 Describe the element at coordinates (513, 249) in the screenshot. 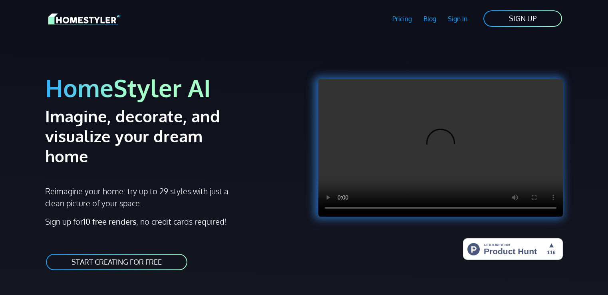

I see `img: HomeStyler AI - Interior Design Made Easy: One Click to Your Dream Home | Product Hunt` at that location.